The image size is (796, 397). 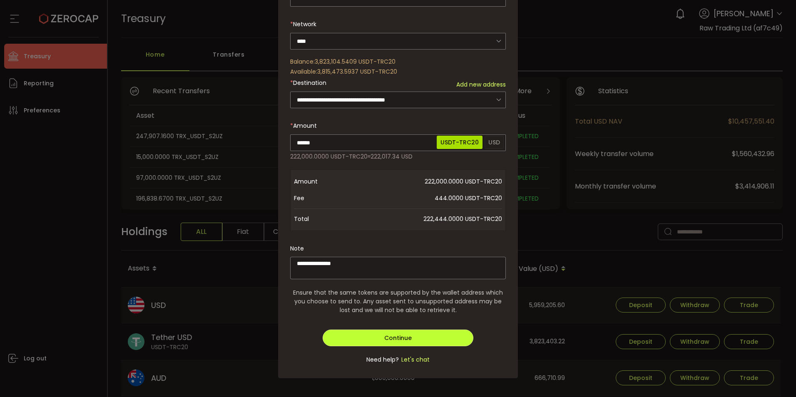 What do you see at coordinates (327, 219) in the screenshot?
I see `span: Total` at bounding box center [327, 219].